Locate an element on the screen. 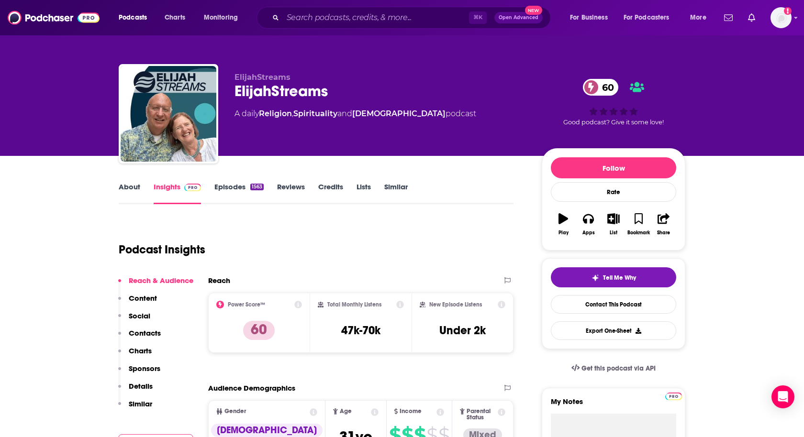 The height and width of the screenshot is (437, 804). span: ⌘ K is located at coordinates (477, 18).